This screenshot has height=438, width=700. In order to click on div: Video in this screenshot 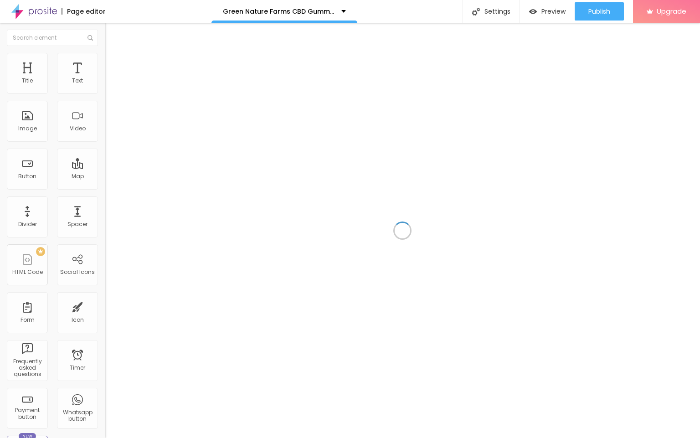, I will do `click(77, 129)`.